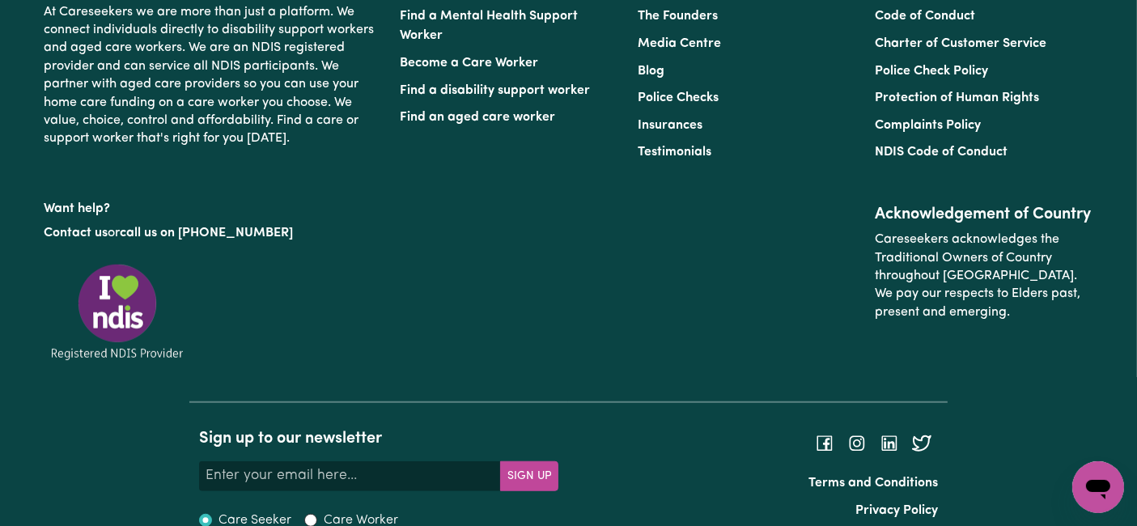  Describe the element at coordinates (529, 476) in the screenshot. I see `button: Subscribe` at that location.